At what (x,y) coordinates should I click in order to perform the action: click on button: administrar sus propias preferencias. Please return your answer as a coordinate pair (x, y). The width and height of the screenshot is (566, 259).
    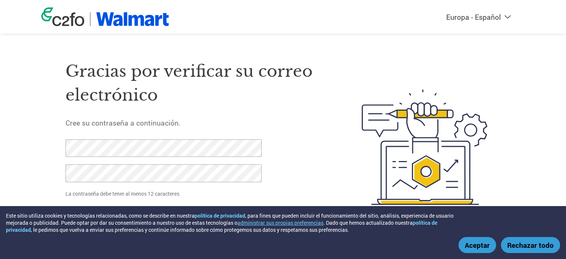
    Looking at the image, I should click on (280, 222).